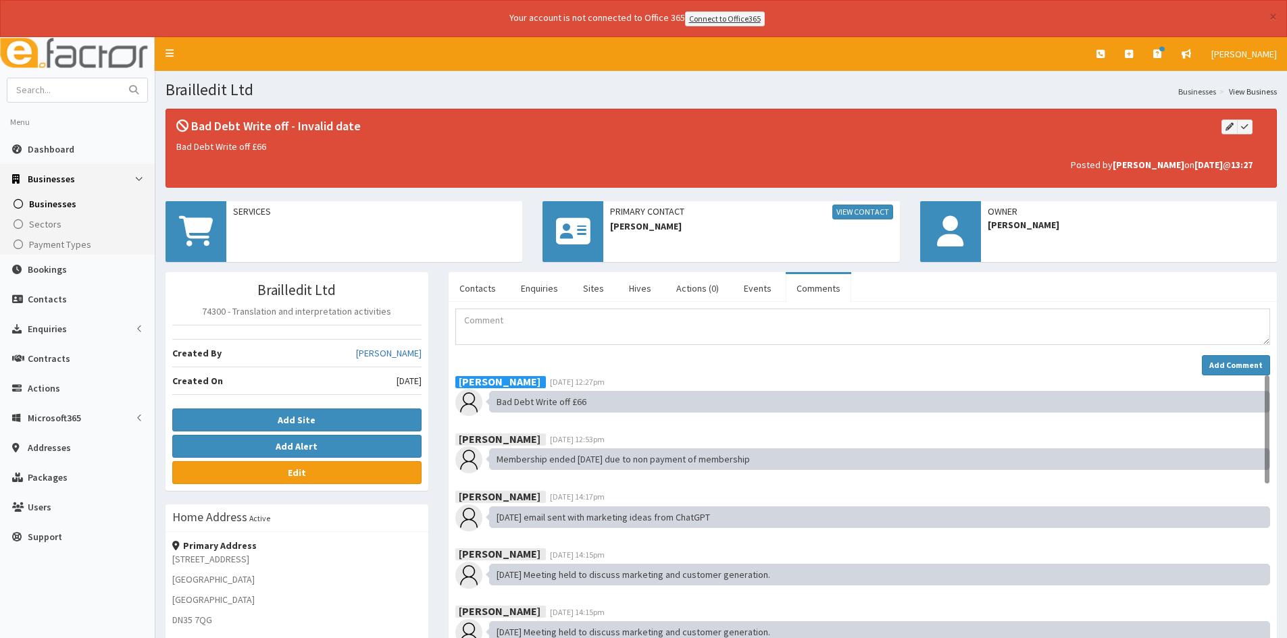 The image size is (1287, 638). I want to click on p: Bad Debt Write off £66, so click(714, 147).